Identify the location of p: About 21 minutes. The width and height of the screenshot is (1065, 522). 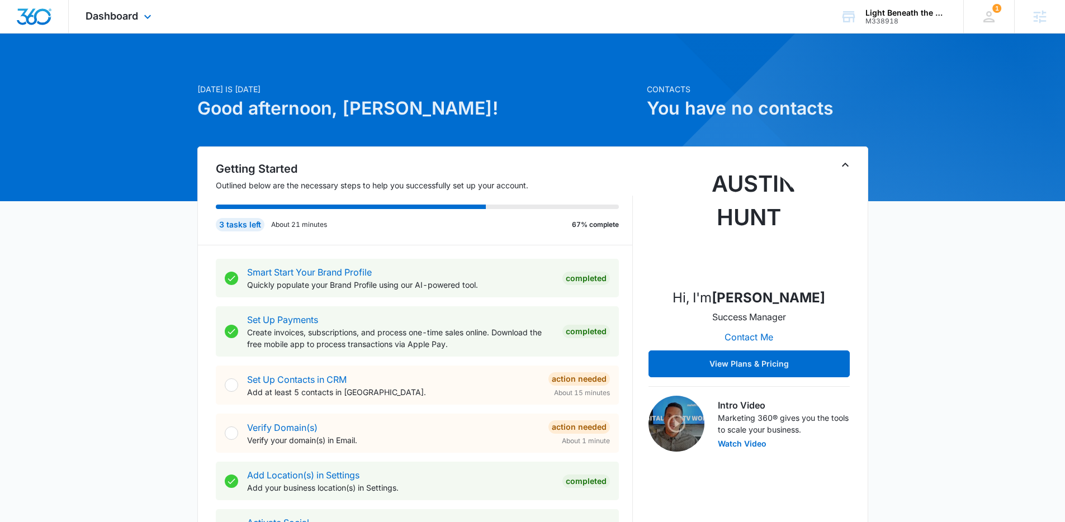
(299, 225).